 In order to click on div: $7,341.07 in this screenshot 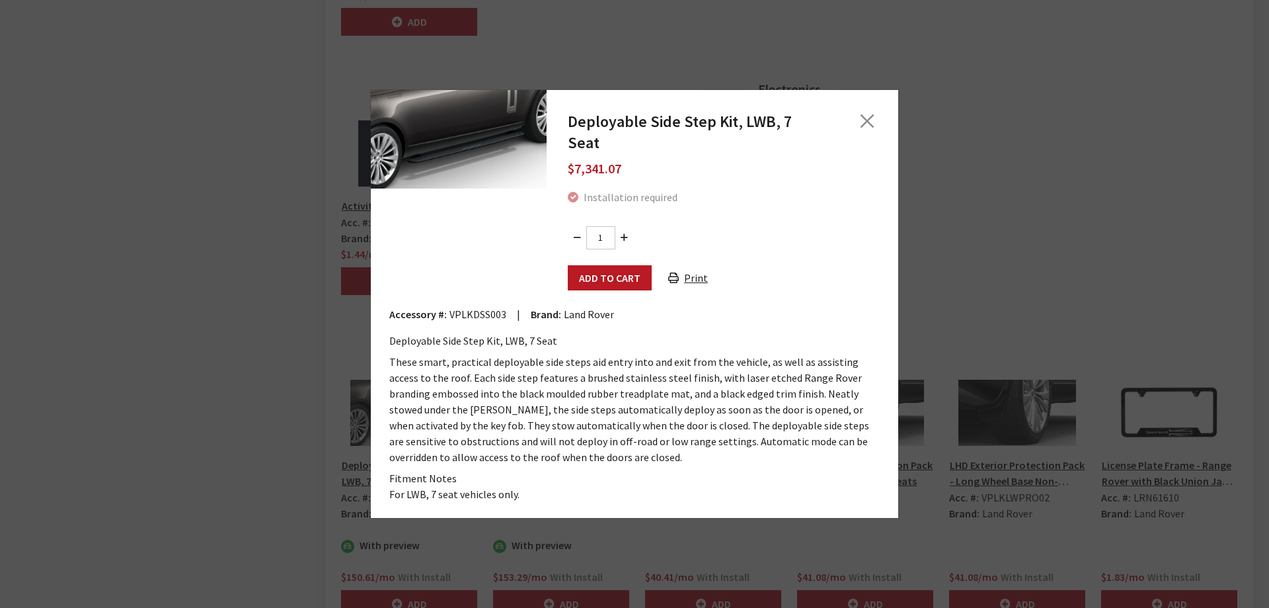, I will do `click(723, 169)`.